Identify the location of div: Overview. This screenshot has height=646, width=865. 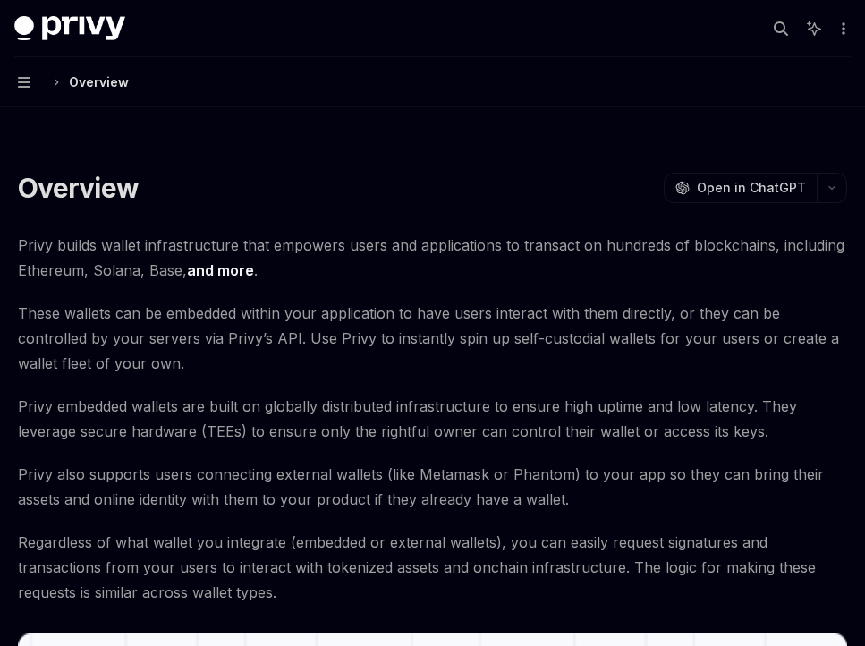
(98, 82).